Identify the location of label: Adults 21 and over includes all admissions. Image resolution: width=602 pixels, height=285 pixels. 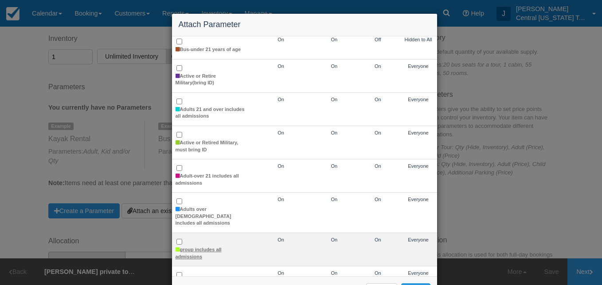
(211, 113).